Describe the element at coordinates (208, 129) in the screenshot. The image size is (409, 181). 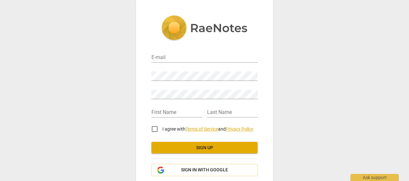
I see `span: I agree with and` at that location.